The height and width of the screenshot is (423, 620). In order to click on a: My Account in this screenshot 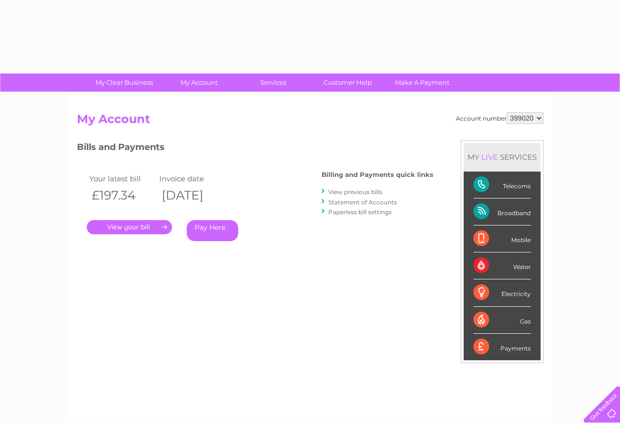, I will do `click(199, 82)`.